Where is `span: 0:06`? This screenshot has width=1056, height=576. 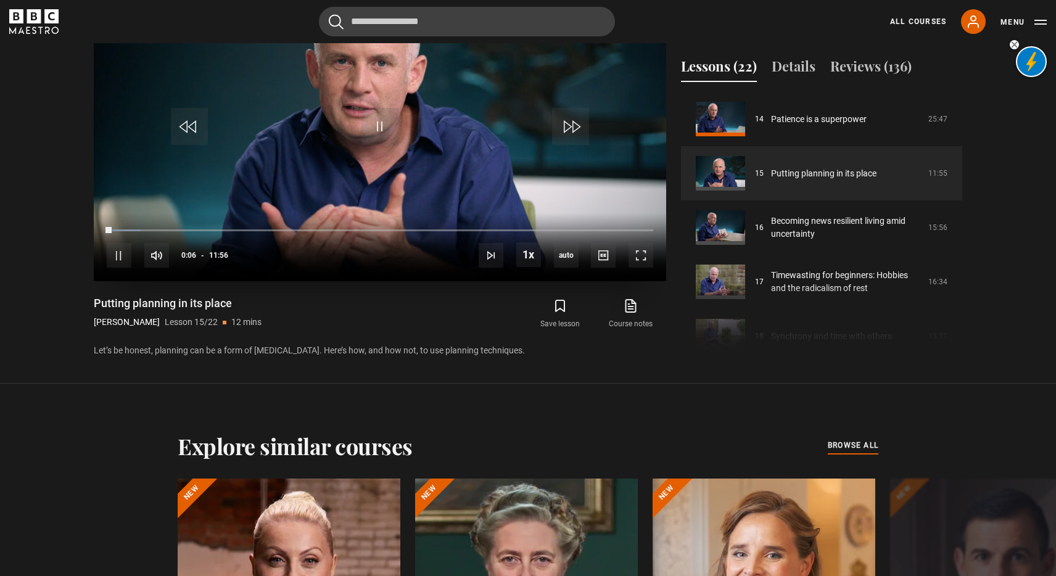
span: 0:06 is located at coordinates (189, 255).